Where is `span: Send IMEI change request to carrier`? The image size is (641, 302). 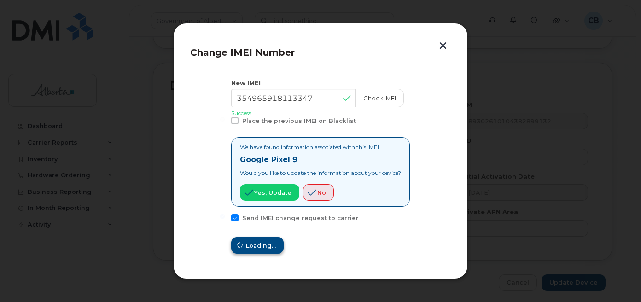
span: Send IMEI change request to carrier is located at coordinates (300, 218).